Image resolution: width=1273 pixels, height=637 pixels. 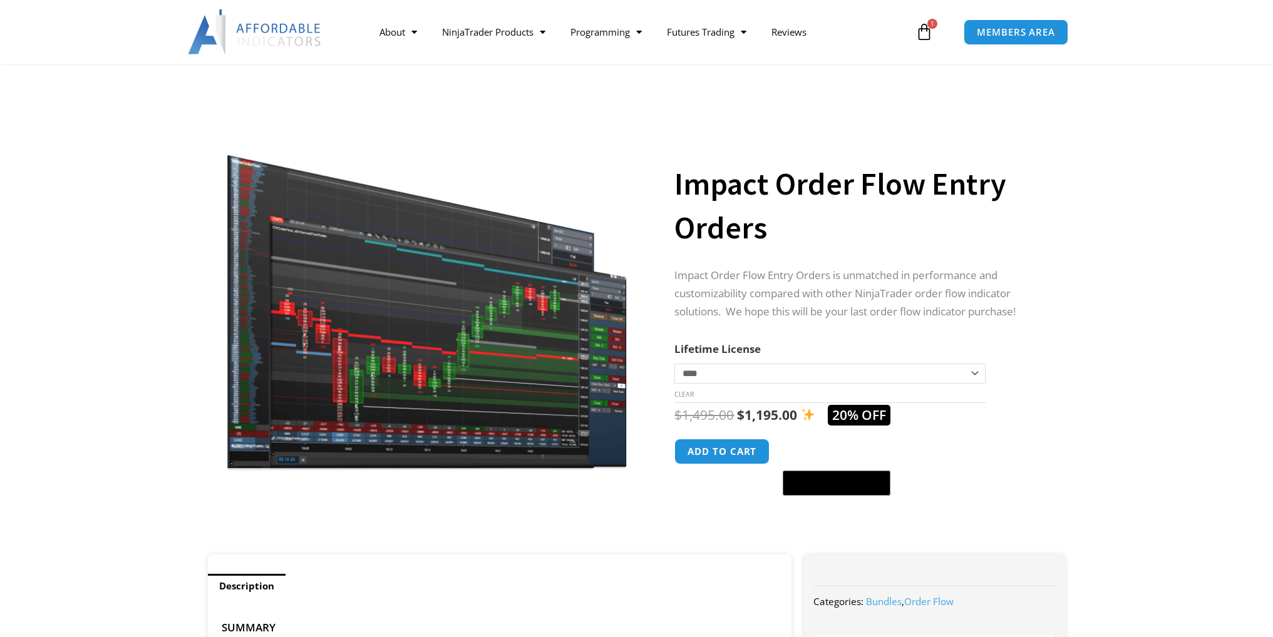 I want to click on button: Add to cart, so click(x=722, y=451).